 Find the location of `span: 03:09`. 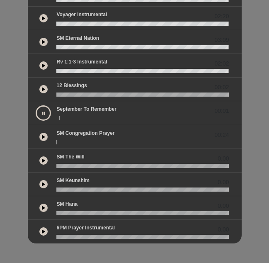

span: 03:09 is located at coordinates (221, 40).